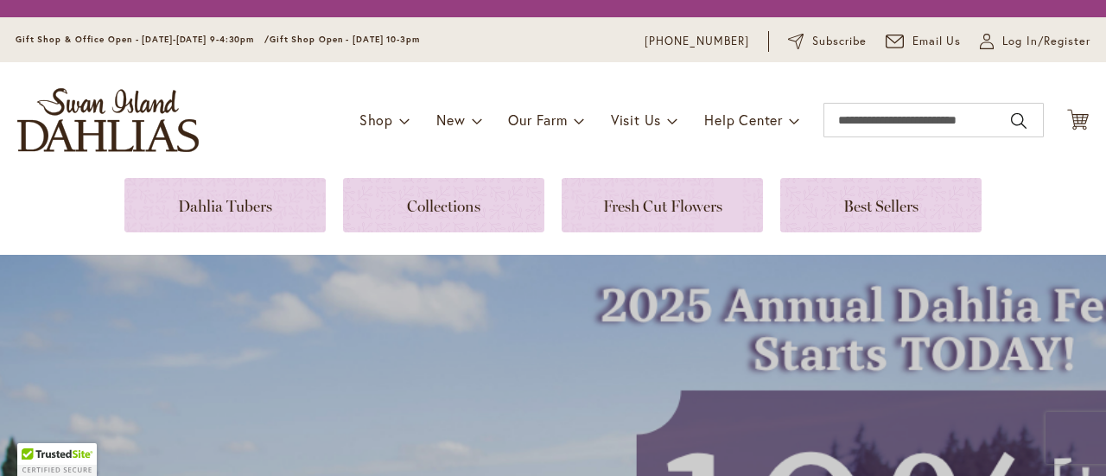 The image size is (1106, 476). I want to click on span: Log In/Register, so click(1047, 41).